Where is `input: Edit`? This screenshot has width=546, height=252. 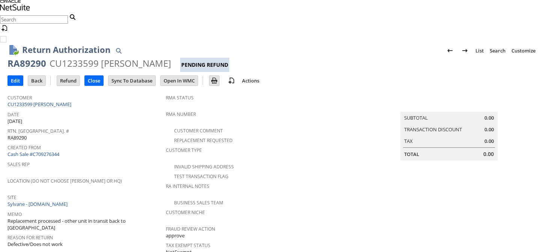 input: Edit is located at coordinates (15, 81).